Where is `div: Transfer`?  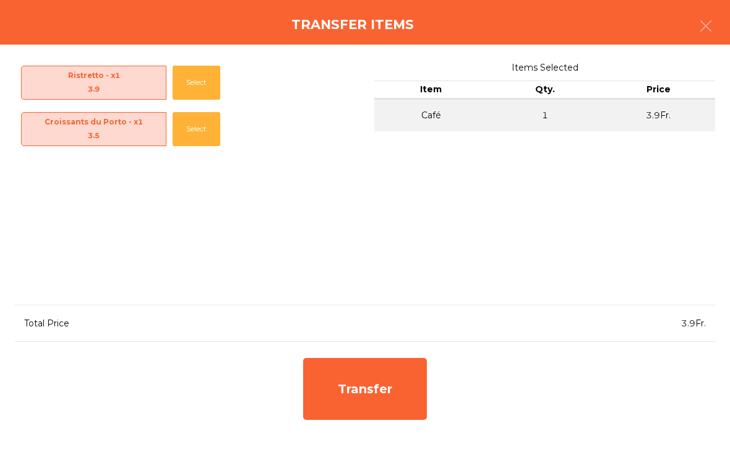
div: Transfer is located at coordinates (365, 389).